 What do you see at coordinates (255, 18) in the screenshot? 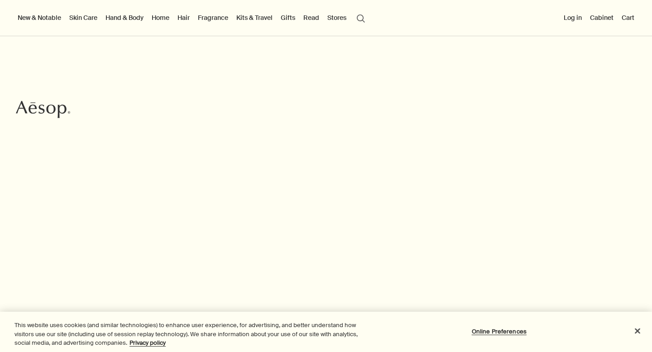
I see `a: Kits & Travel` at bounding box center [255, 18].